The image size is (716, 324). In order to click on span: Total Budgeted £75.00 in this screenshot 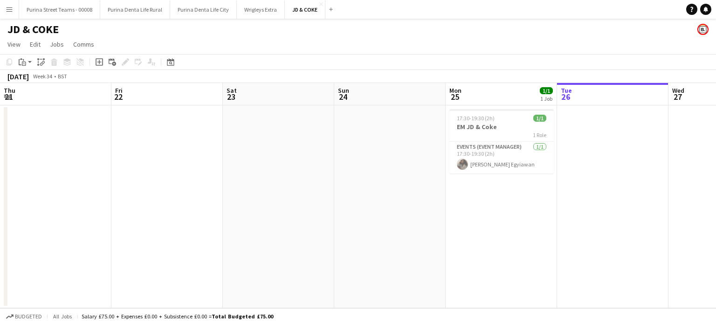, I will do `click(242, 316)`.